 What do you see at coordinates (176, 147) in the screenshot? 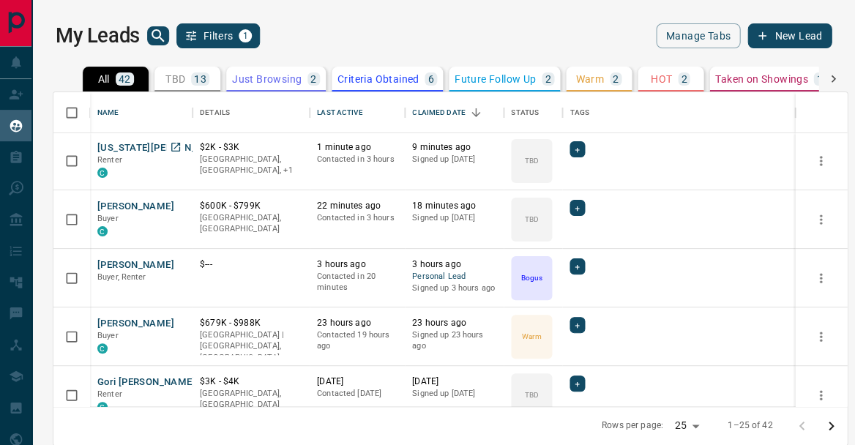
I see `a: Open in New Tab` at bounding box center [176, 147].